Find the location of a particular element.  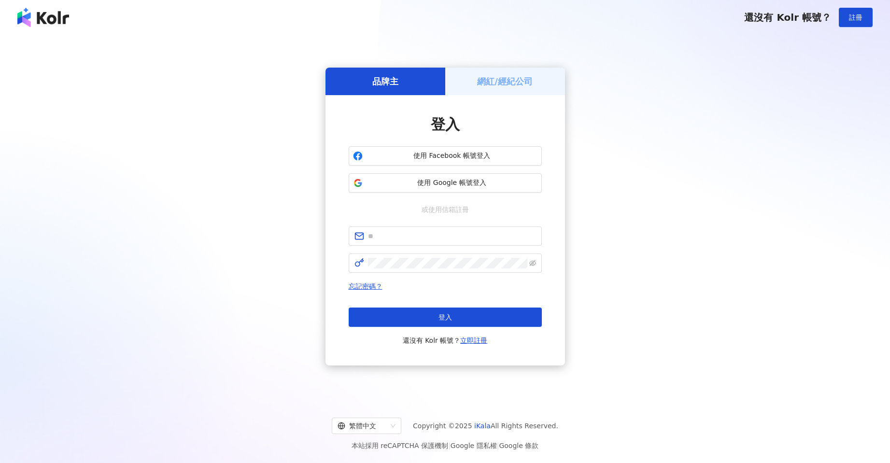

a: 忘記密碼？ is located at coordinates (366, 286).